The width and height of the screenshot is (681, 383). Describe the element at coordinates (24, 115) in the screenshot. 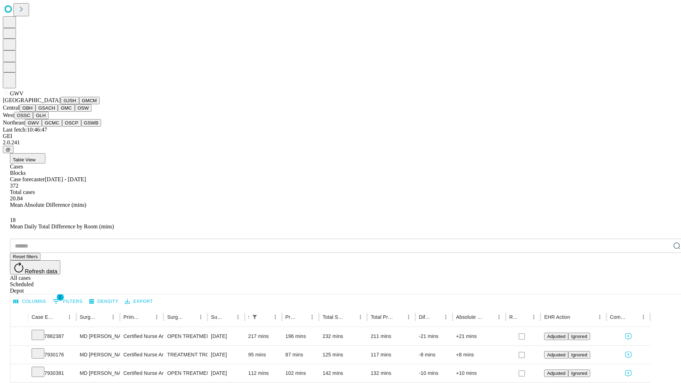

I see `button: OSSC` at that location.